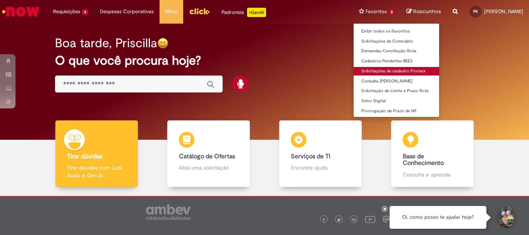 The image size is (529, 235). I want to click on a: Rascunhos, so click(423, 12).